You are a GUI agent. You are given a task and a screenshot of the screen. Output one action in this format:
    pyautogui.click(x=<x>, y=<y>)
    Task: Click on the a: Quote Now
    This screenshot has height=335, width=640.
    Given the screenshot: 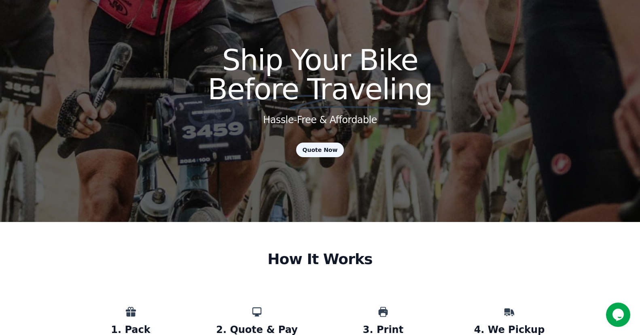 What is the action you would take?
    pyautogui.click(x=320, y=150)
    